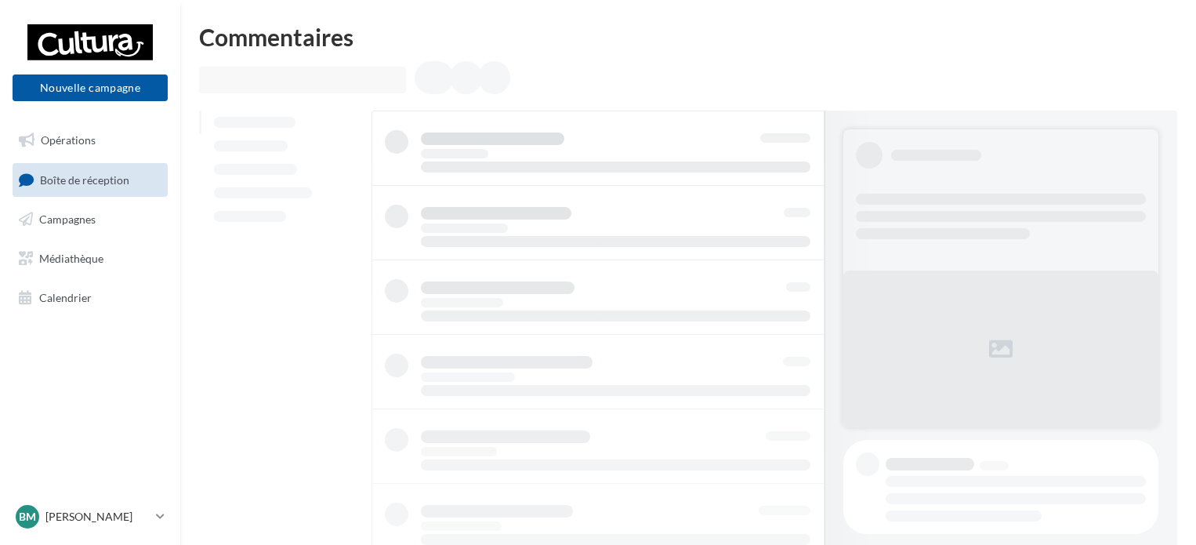  What do you see at coordinates (71, 258) in the screenshot?
I see `span: Médiathèque` at bounding box center [71, 258].